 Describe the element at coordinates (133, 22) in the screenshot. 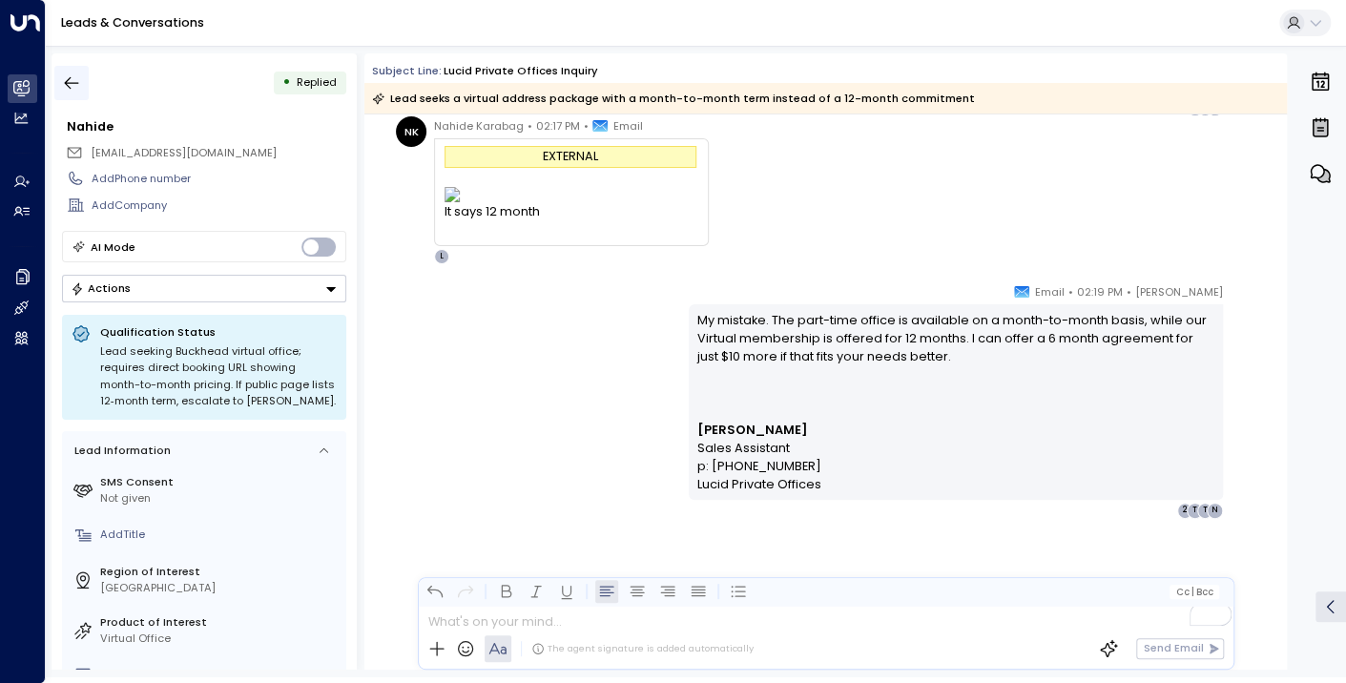

I see `a: Leads & Conversations` at that location.